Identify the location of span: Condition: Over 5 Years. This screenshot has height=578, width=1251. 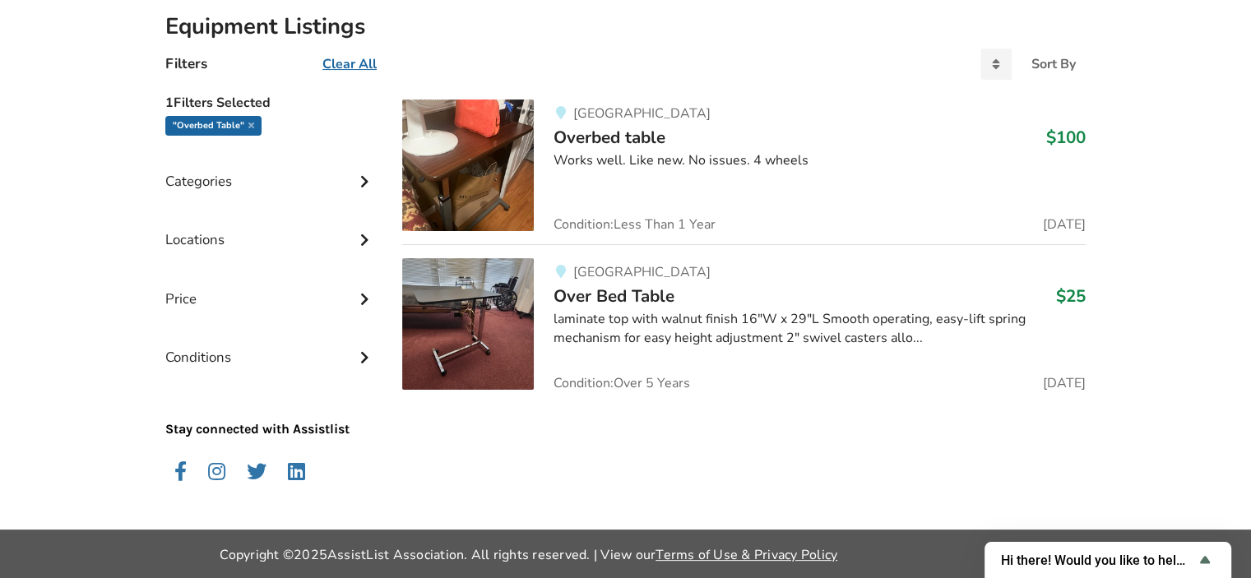
(622, 383).